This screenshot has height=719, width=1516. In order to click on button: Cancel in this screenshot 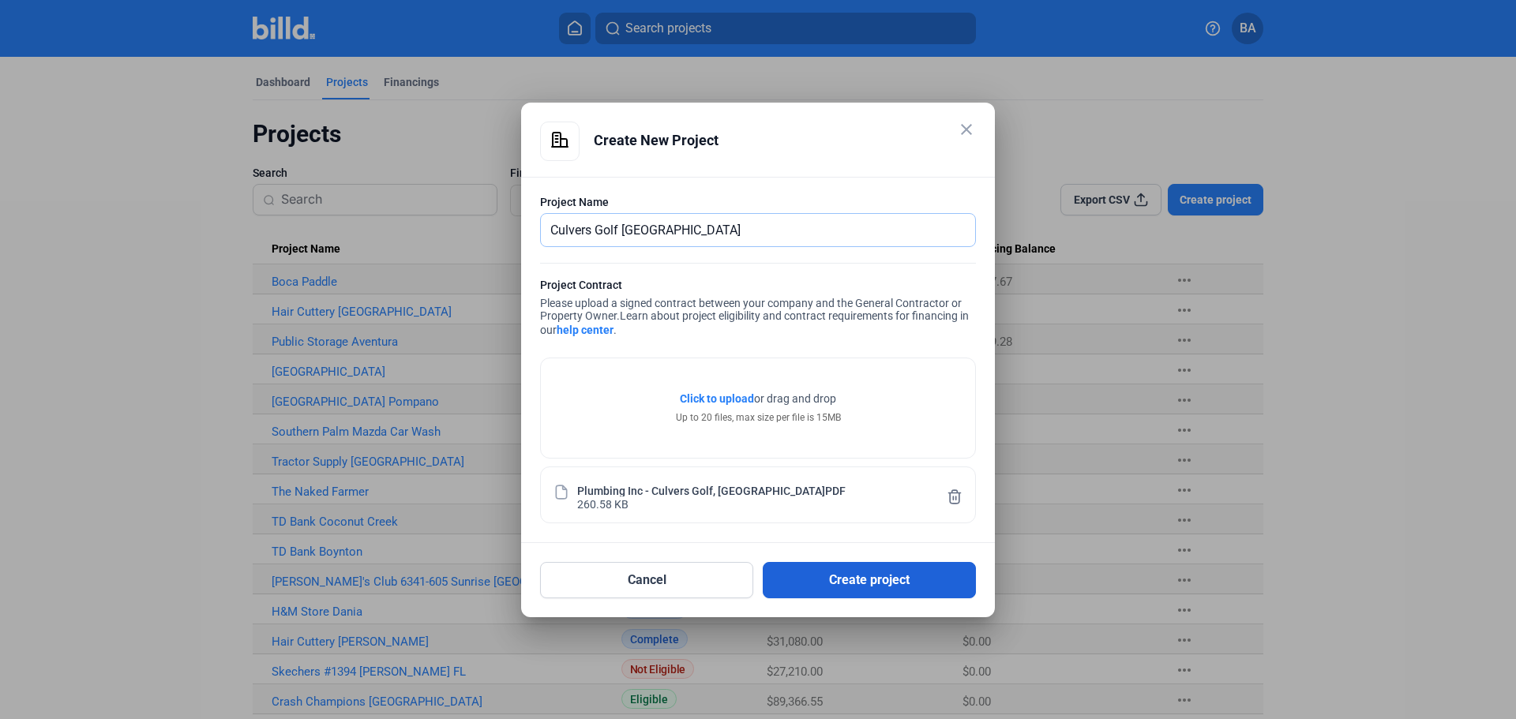, I will do `click(647, 580)`.